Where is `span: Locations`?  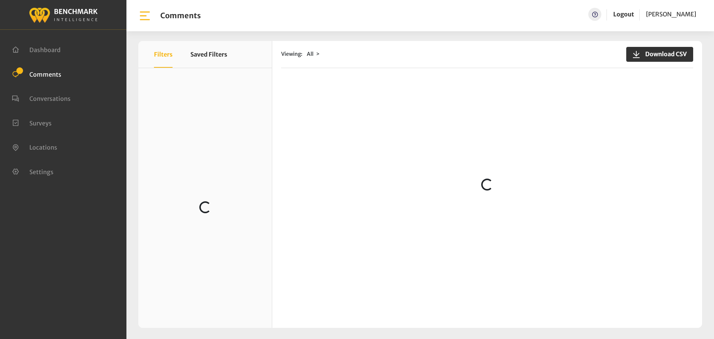
span: Locations is located at coordinates (43, 147).